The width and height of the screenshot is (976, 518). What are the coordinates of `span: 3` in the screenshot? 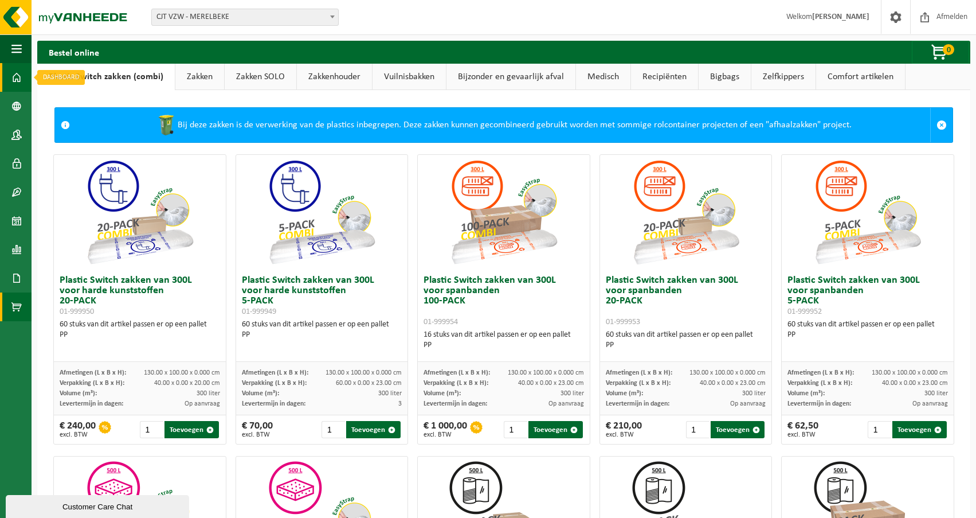 It's located at (400, 404).